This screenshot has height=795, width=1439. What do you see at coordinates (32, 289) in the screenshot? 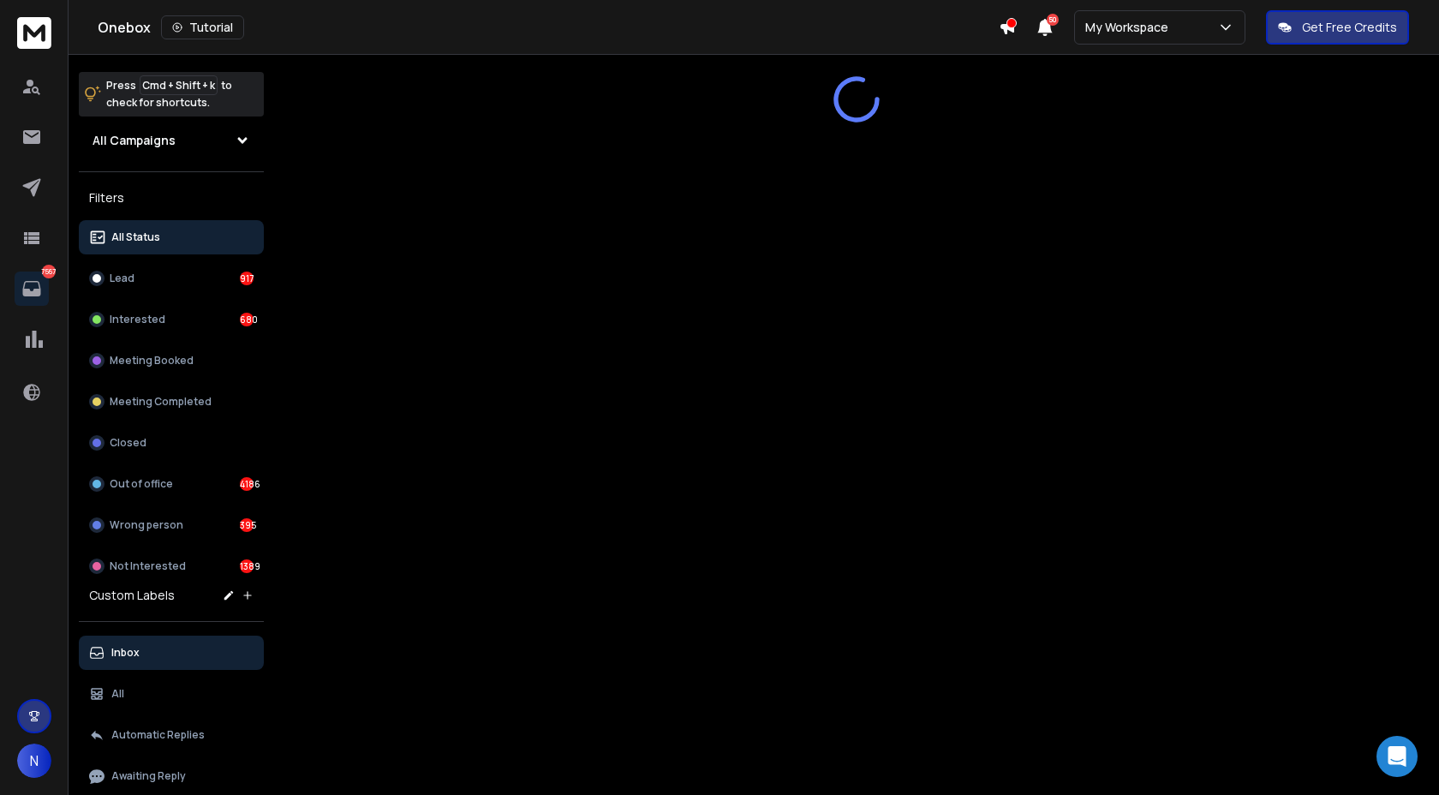
I see `a: 7567` at bounding box center [32, 289].